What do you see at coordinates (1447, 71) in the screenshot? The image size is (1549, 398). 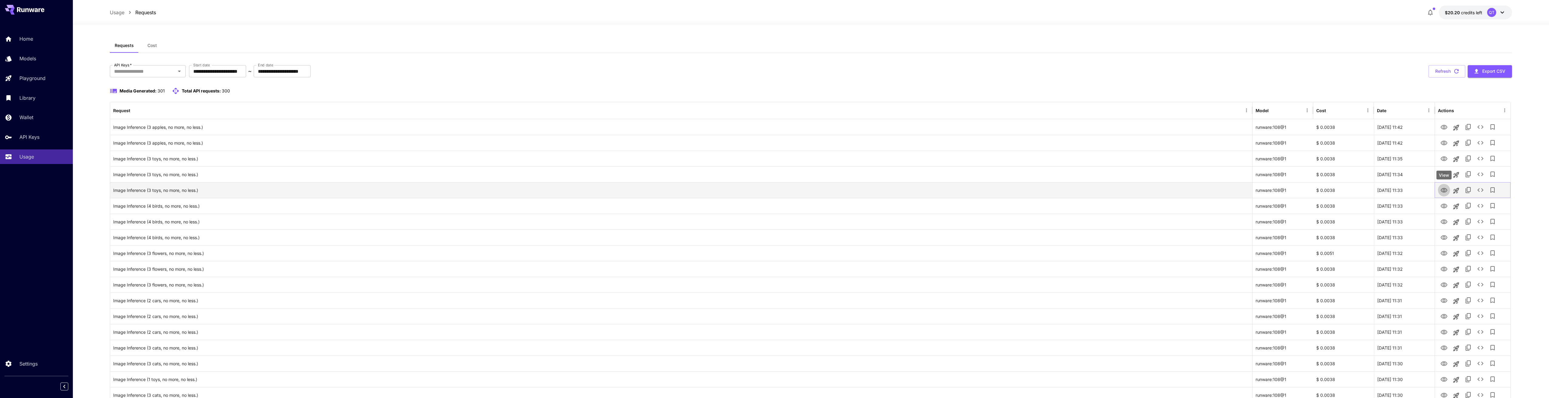 I see `button: Refresh` at bounding box center [1447, 71].